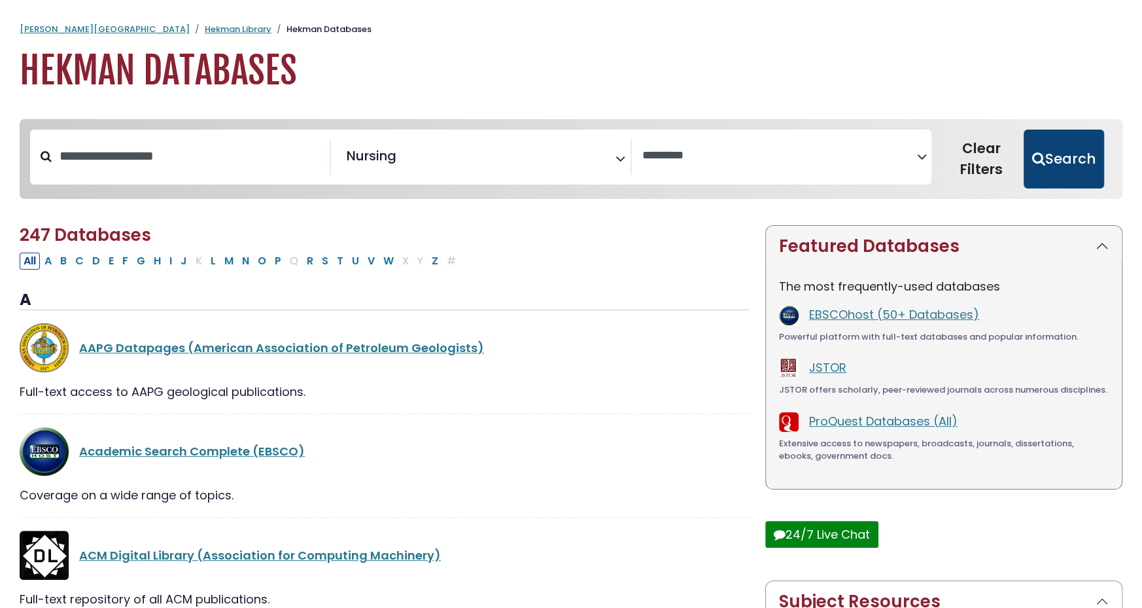 Image resolution: width=1142 pixels, height=608 pixels. I want to click on h3: A, so click(385, 300).